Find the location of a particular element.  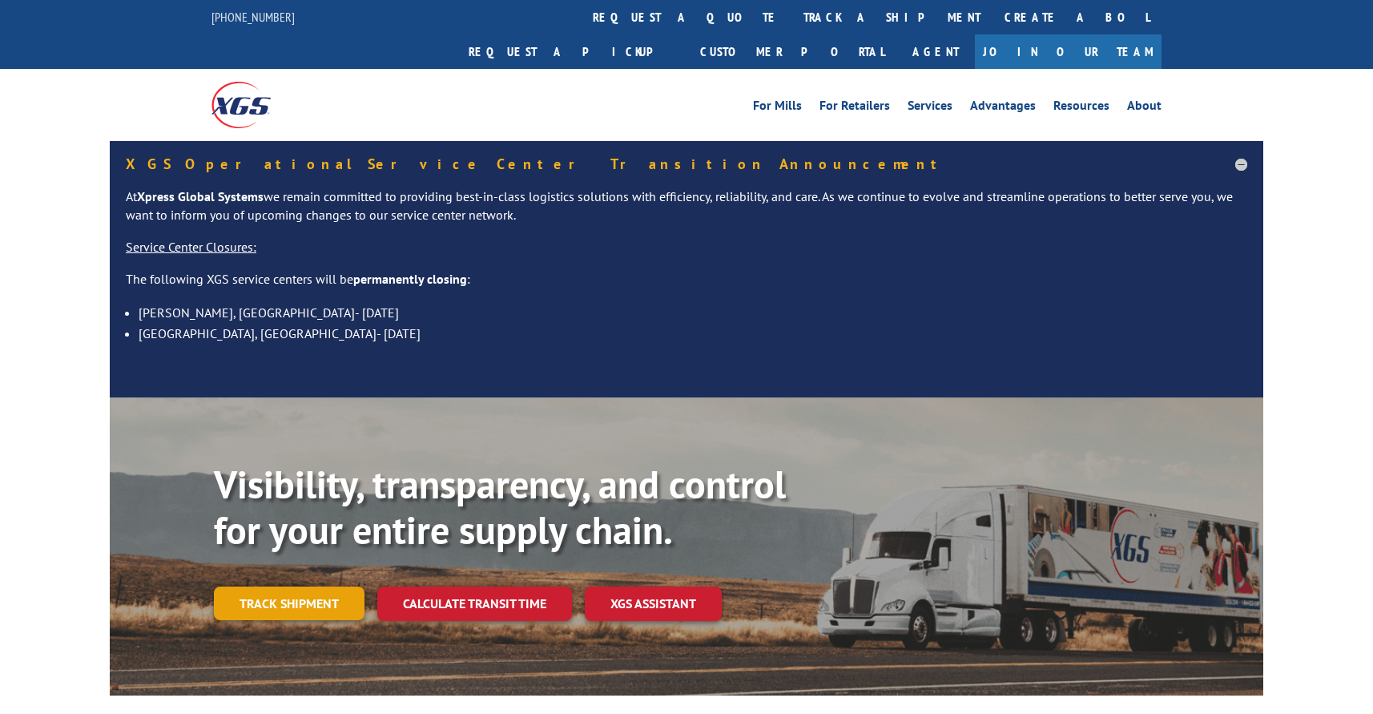

a: About is located at coordinates (1144, 108).